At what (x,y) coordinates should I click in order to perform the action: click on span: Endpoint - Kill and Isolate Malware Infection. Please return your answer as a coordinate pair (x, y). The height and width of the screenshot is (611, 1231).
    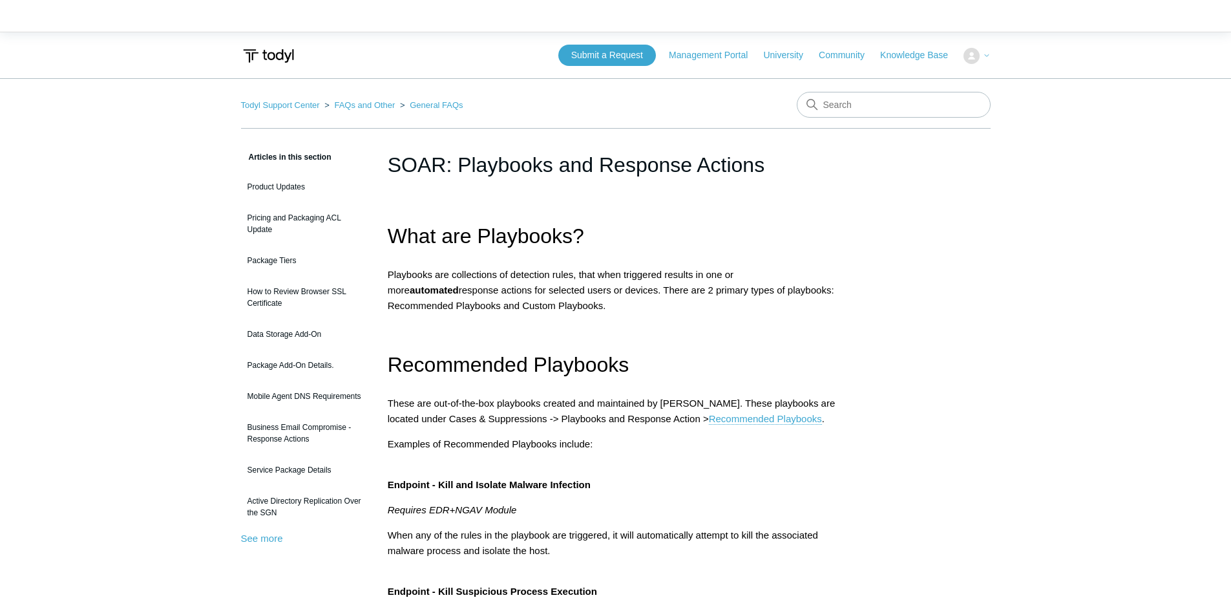
    Looking at the image, I should click on (489, 484).